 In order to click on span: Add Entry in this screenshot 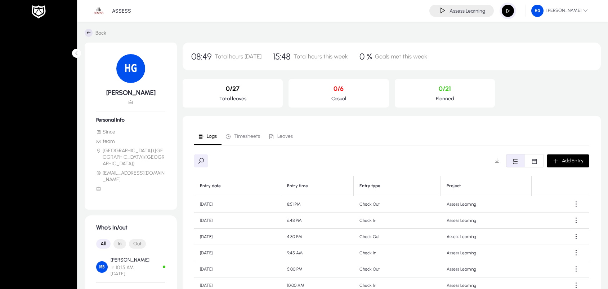, I will do `click(573, 160)`.